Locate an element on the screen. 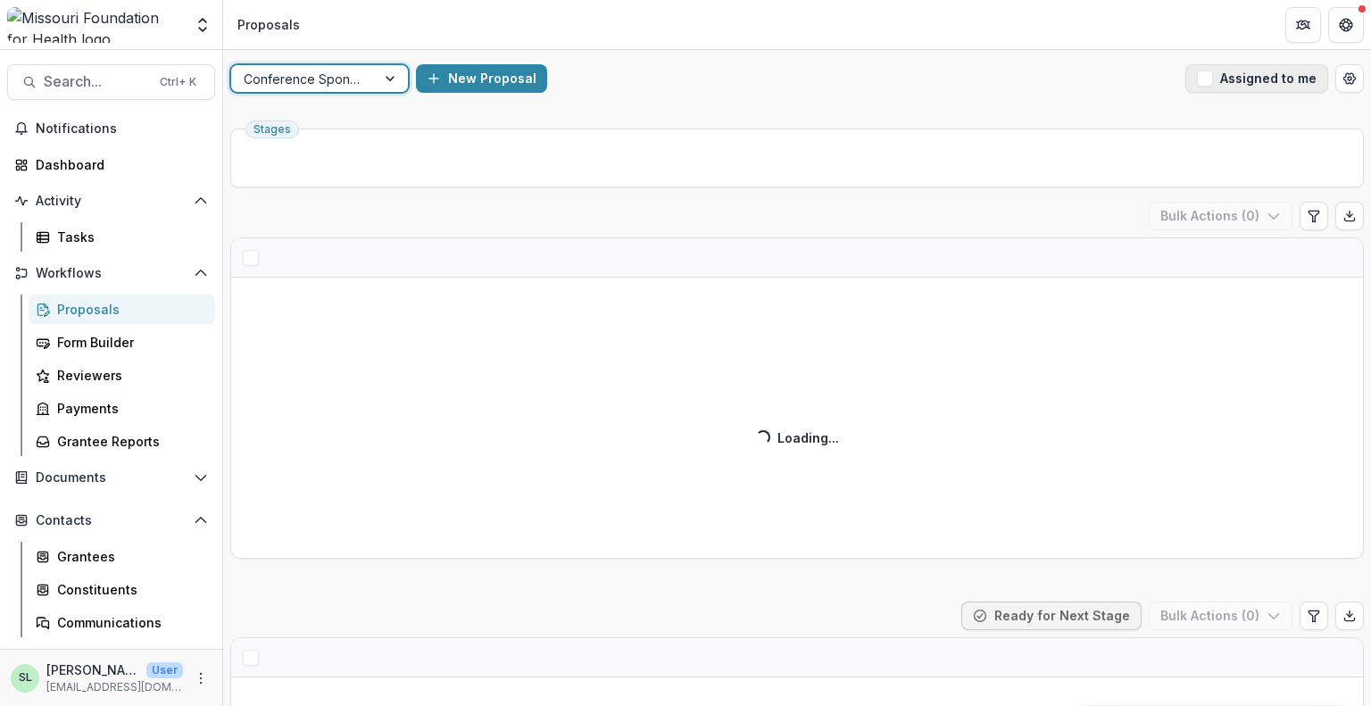  img: Missouri Foundation for Health logo is located at coordinates (95, 25).